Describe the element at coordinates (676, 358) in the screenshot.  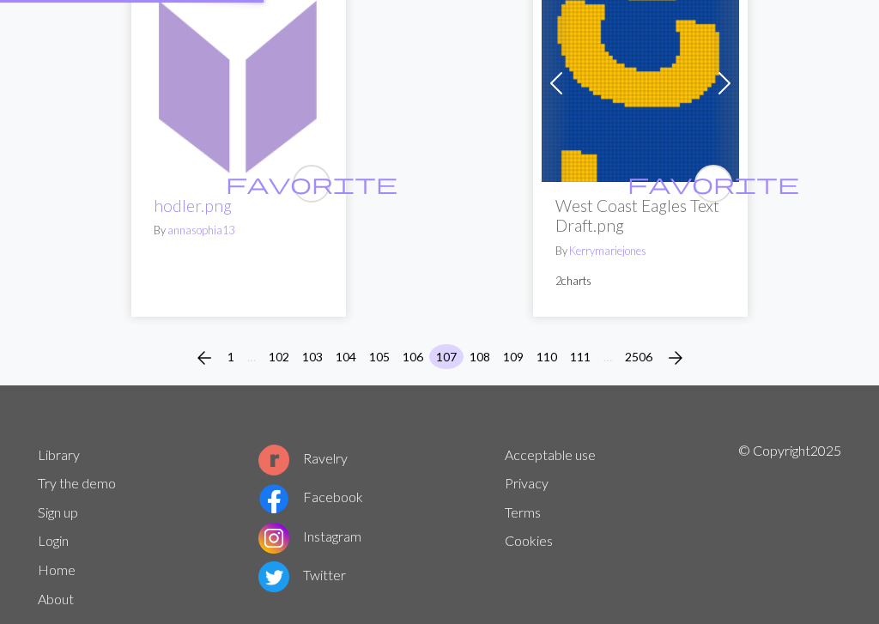
I see `button: Next` at that location.